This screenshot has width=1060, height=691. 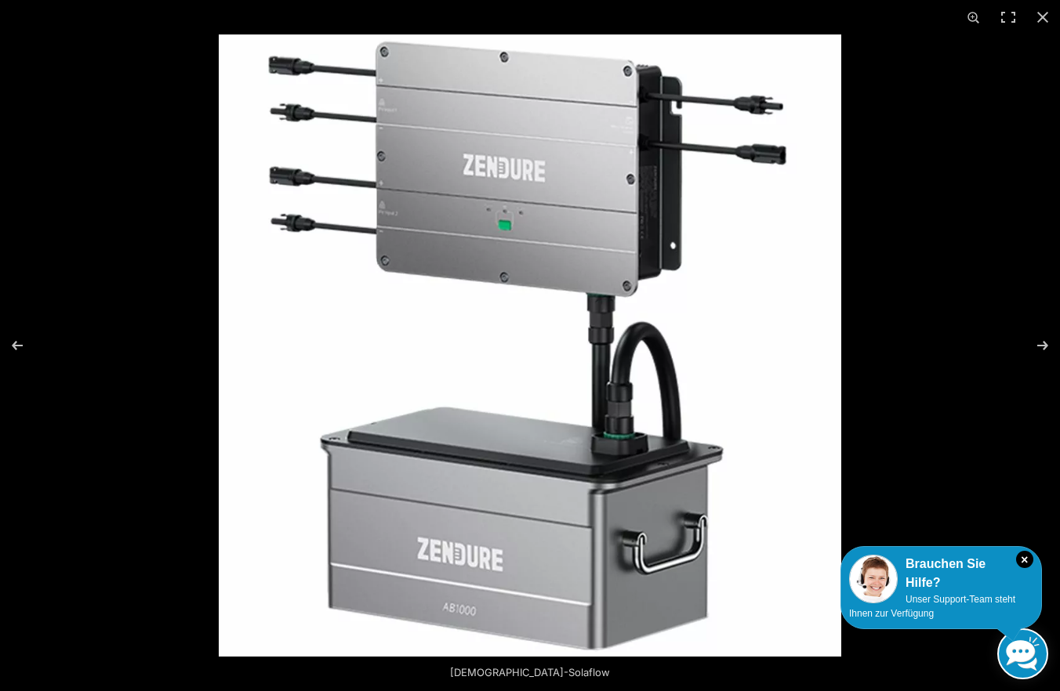 I want to click on span: Unser Support-Team steht Ihnen zur Verfügung, so click(x=932, y=607).